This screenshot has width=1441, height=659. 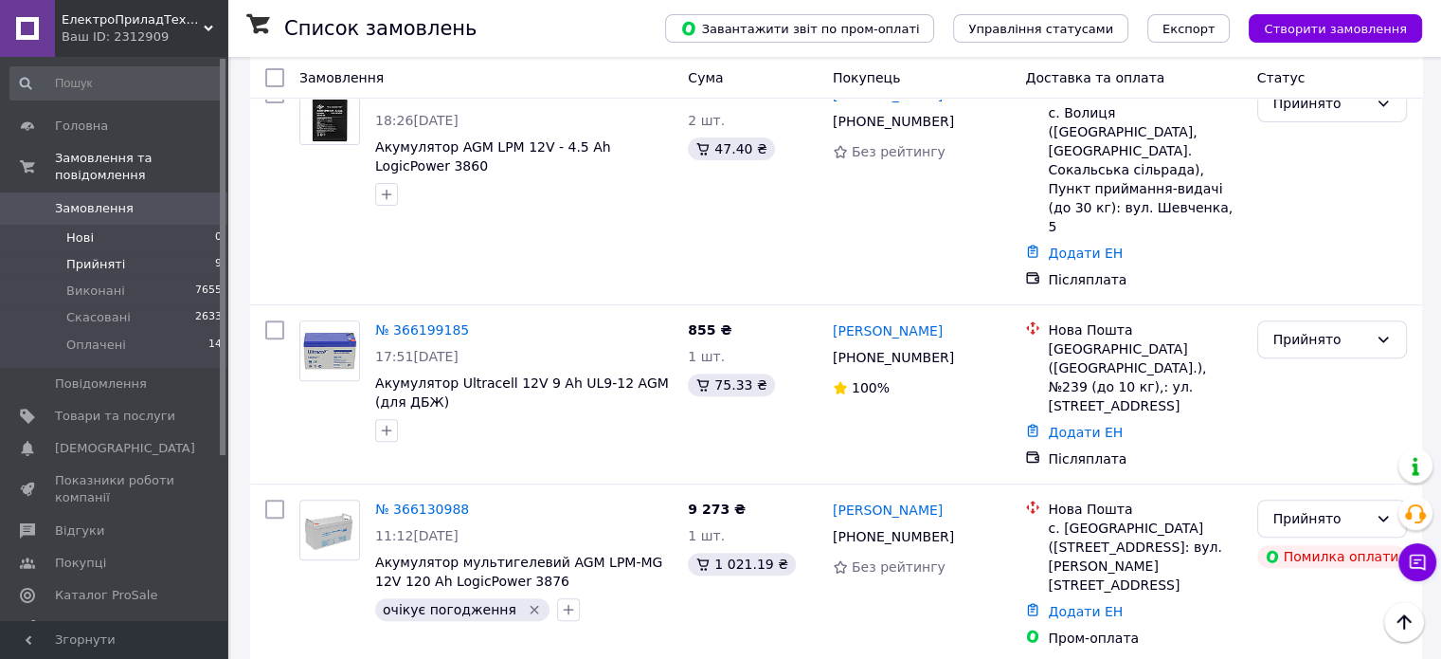 I want to click on span: Показники роботи компанії, so click(x=115, y=489).